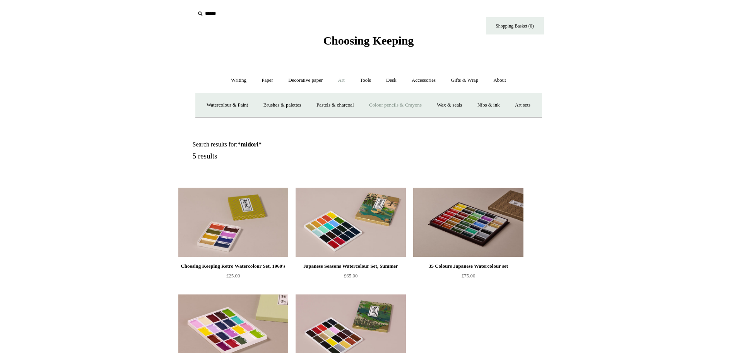  Describe the element at coordinates (233, 266) in the screenshot. I see `div: Choosing Keeping Retro Watercolour Set, 1960's` at that location.